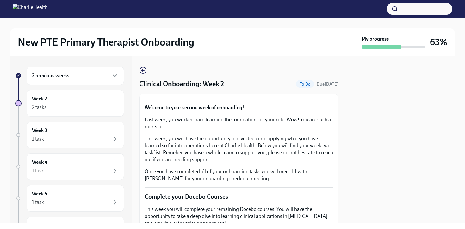 This screenshot has width=465, height=229. Describe the element at coordinates (30, 9) in the screenshot. I see `img: CharlieHealth` at that location.